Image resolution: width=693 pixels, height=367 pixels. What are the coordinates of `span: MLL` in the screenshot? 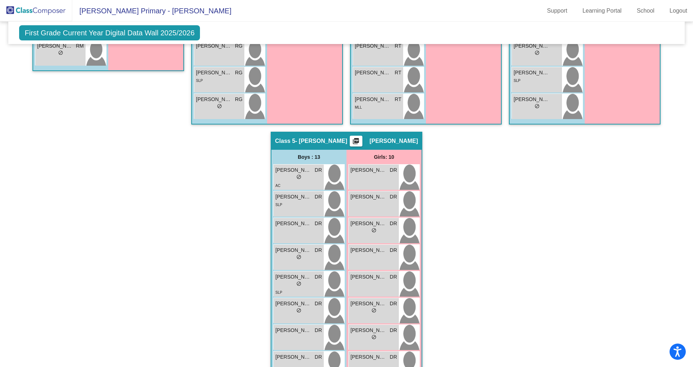 It's located at (358, 107).